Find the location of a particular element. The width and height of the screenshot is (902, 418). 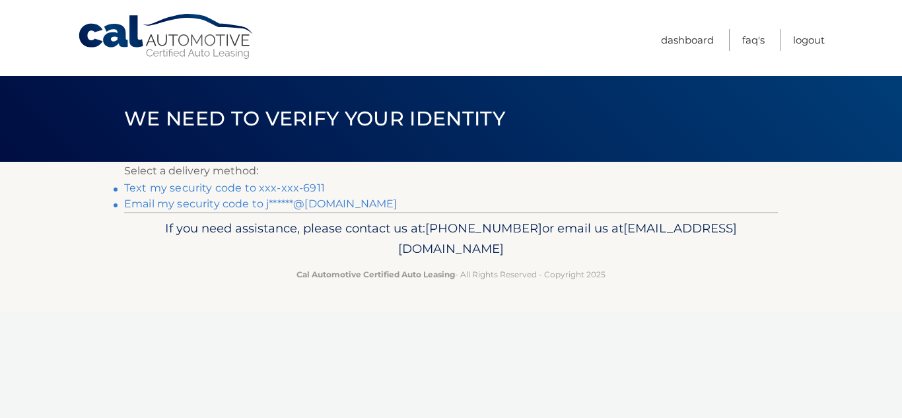

strong: Cal Automotive Certified Auto Leasing is located at coordinates (376, 274).